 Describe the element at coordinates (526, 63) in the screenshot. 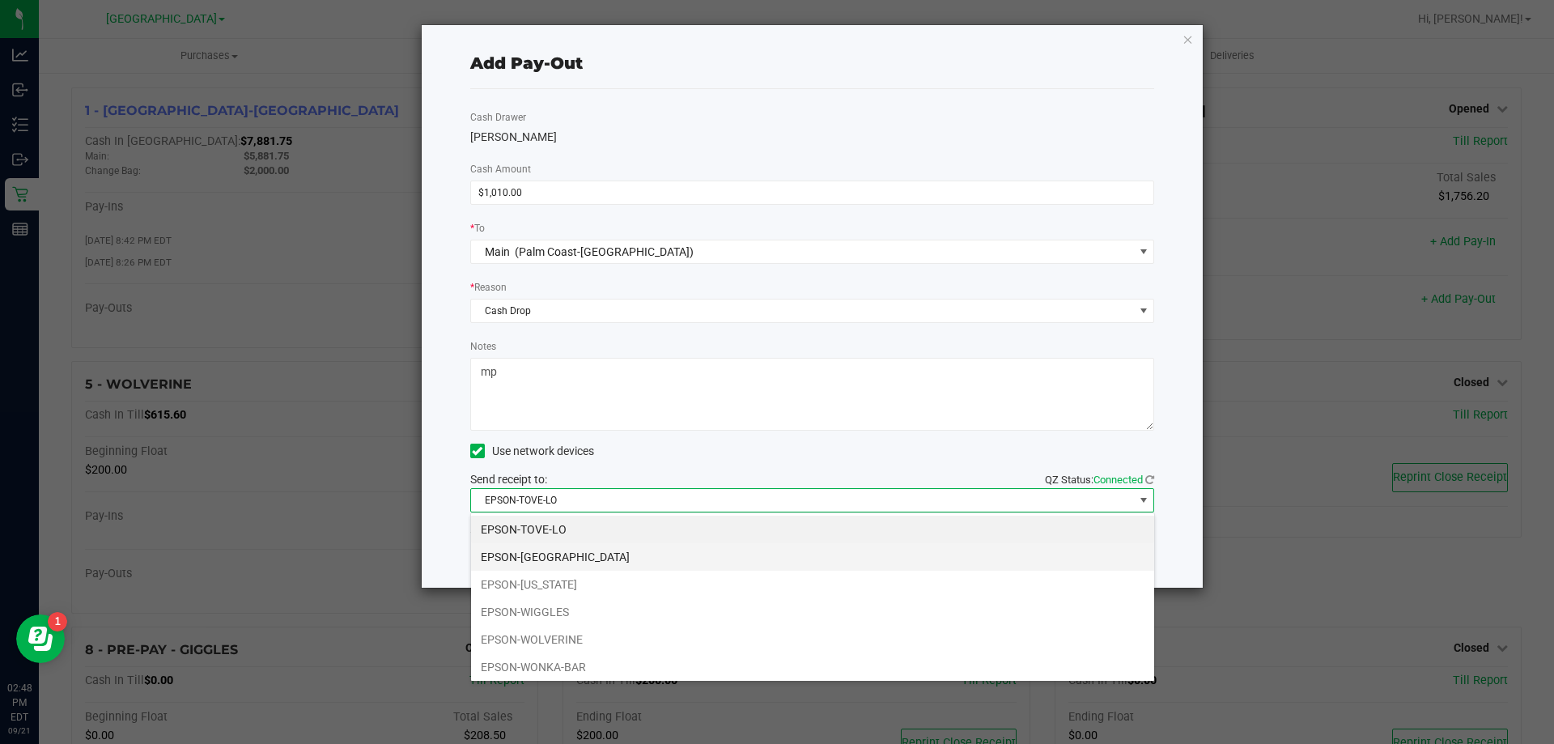

I see `div: Add Pay-Out` at that location.